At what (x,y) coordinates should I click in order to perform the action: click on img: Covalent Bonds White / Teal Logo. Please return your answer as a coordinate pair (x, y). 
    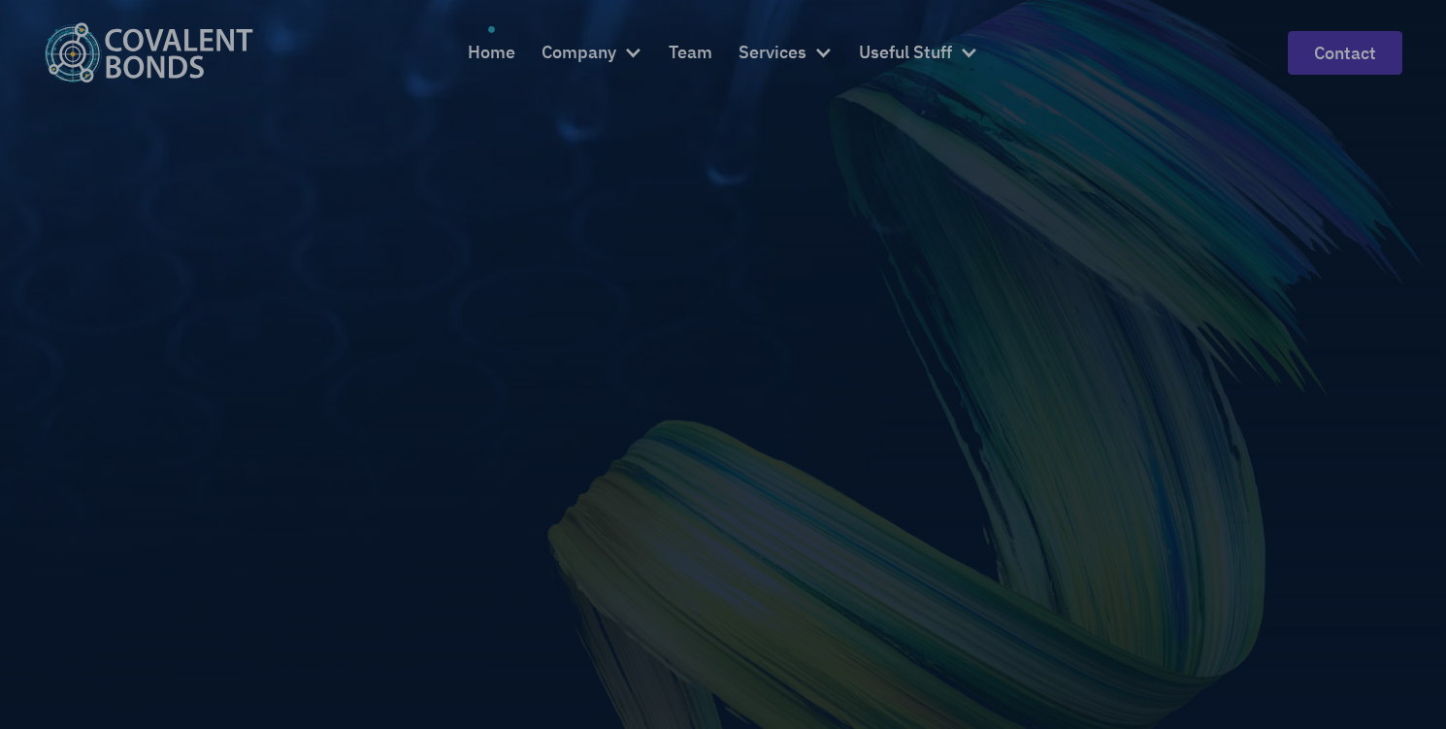
    Looking at the image, I should click on (148, 51).